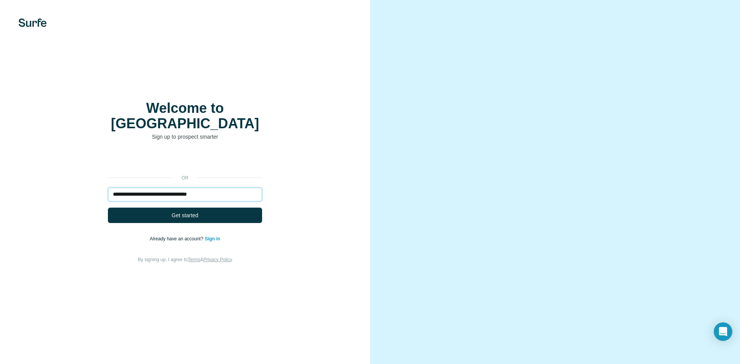  Describe the element at coordinates (185, 215) in the screenshot. I see `button: Get started` at that location.